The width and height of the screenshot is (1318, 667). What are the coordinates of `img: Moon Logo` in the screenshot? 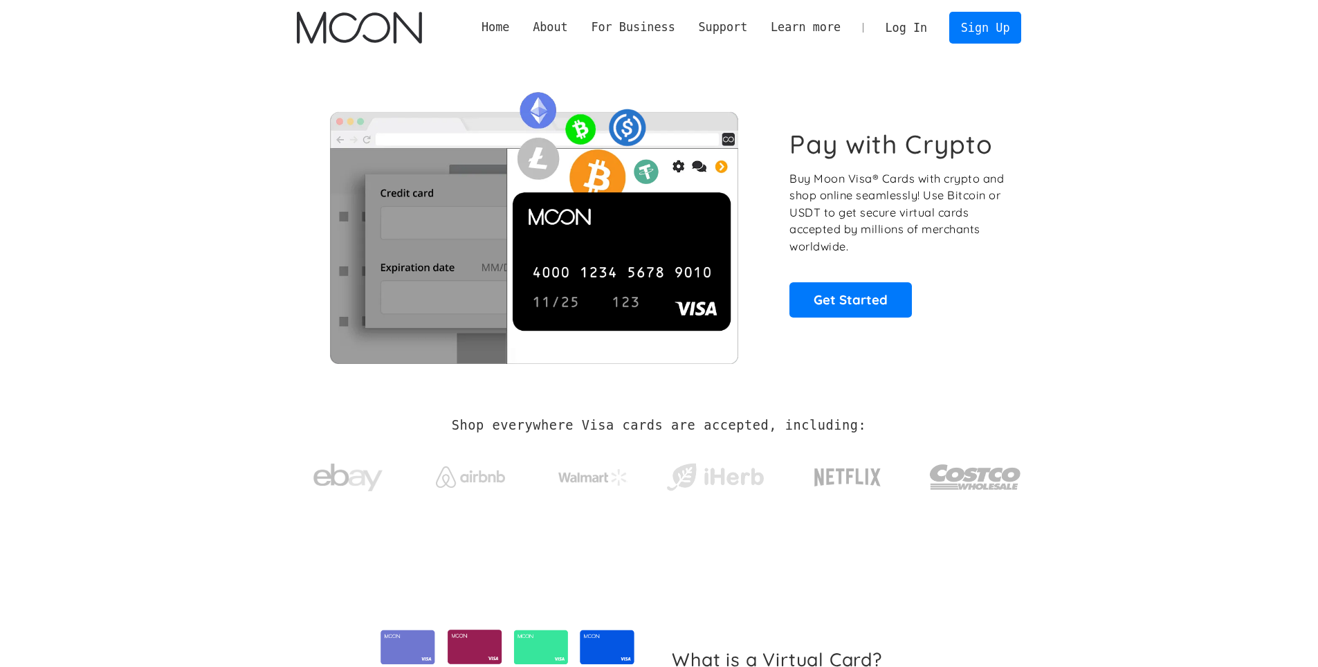 It's located at (359, 28).